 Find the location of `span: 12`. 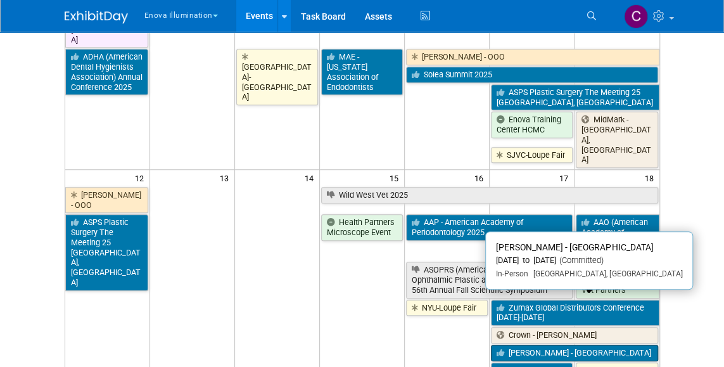

span: 12 is located at coordinates (141, 177).